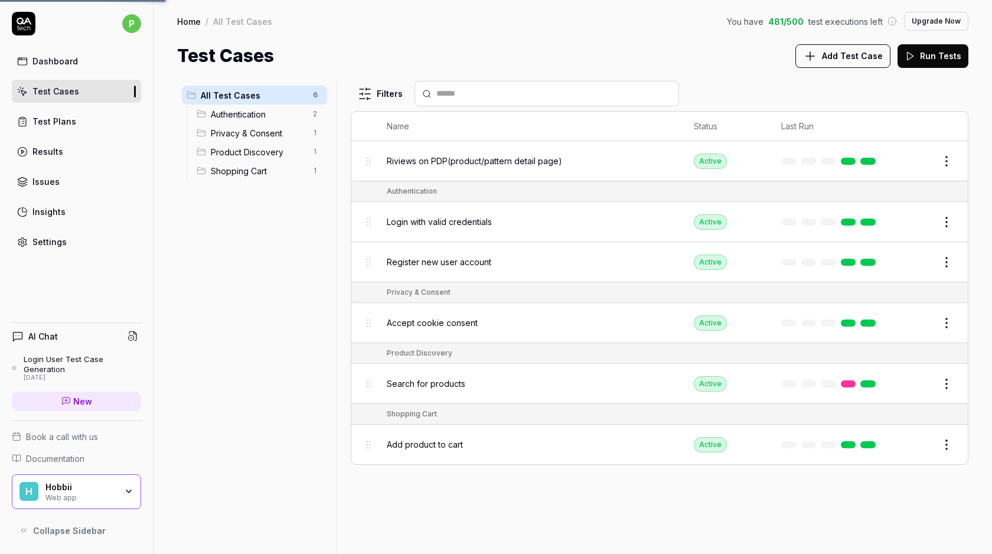 The image size is (992, 554). What do you see at coordinates (786, 21) in the screenshot?
I see `span: 481 / 500` at bounding box center [786, 21].